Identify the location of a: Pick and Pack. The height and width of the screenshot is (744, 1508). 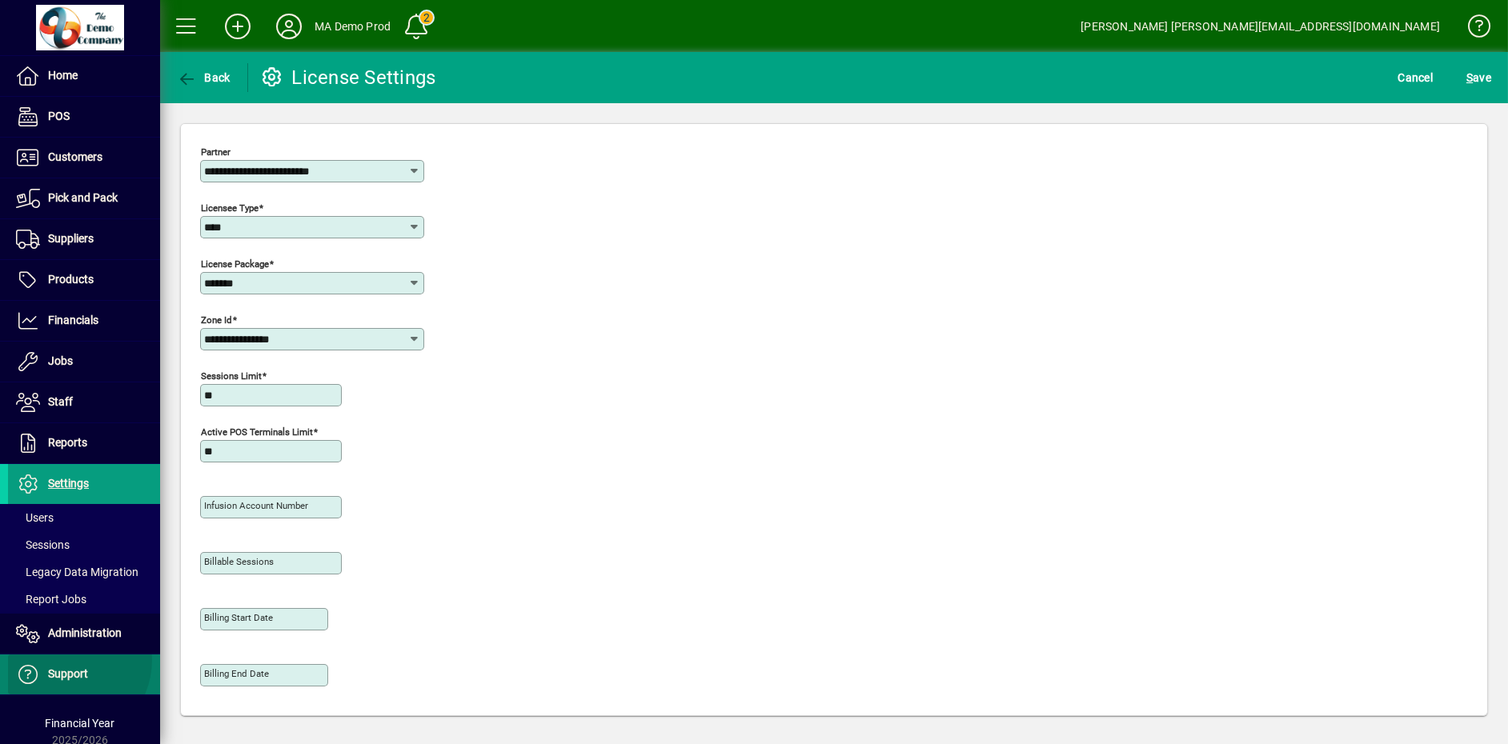
(84, 198).